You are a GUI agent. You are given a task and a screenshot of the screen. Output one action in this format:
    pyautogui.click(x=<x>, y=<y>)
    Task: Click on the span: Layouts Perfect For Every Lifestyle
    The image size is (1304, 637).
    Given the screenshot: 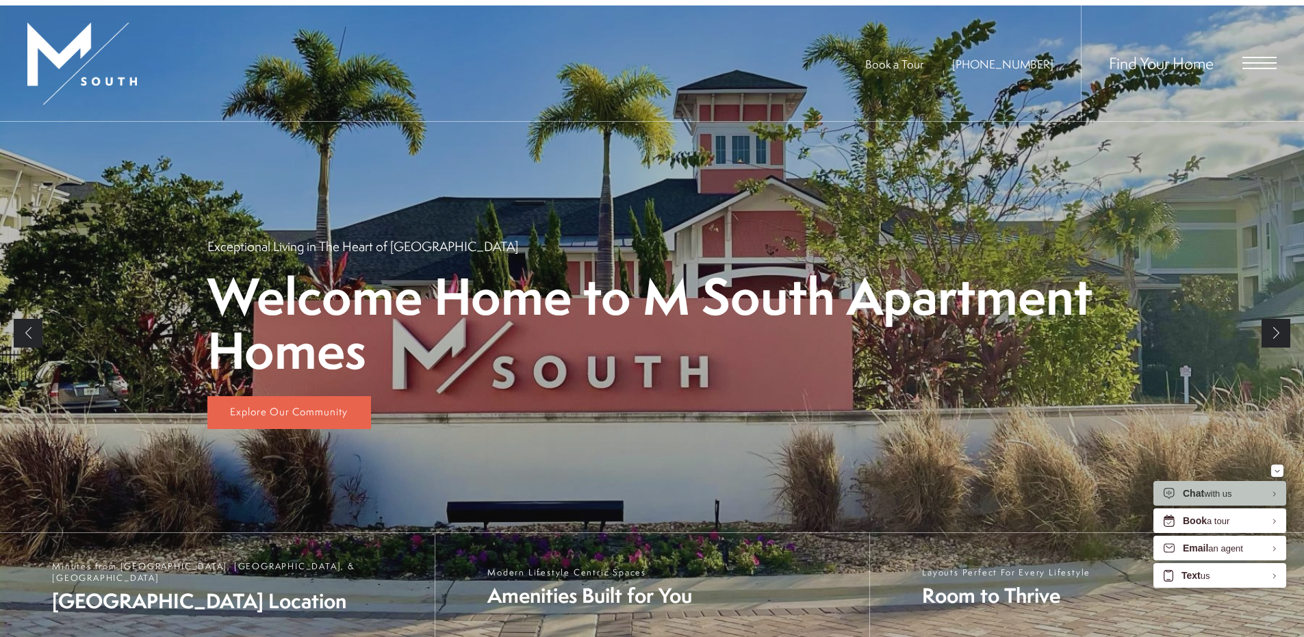 What is the action you would take?
    pyautogui.click(x=1006, y=572)
    